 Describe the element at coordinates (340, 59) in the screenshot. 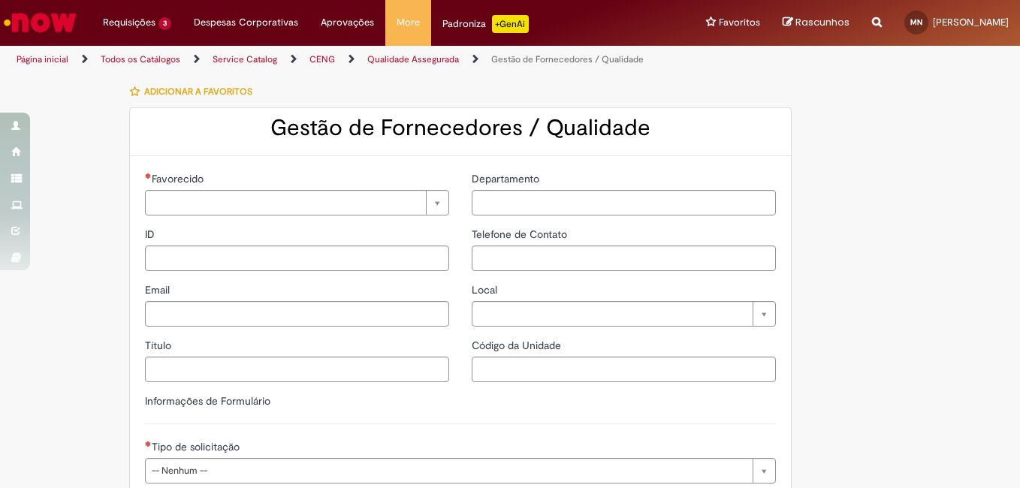

I see `ul: Trilhas de página` at that location.